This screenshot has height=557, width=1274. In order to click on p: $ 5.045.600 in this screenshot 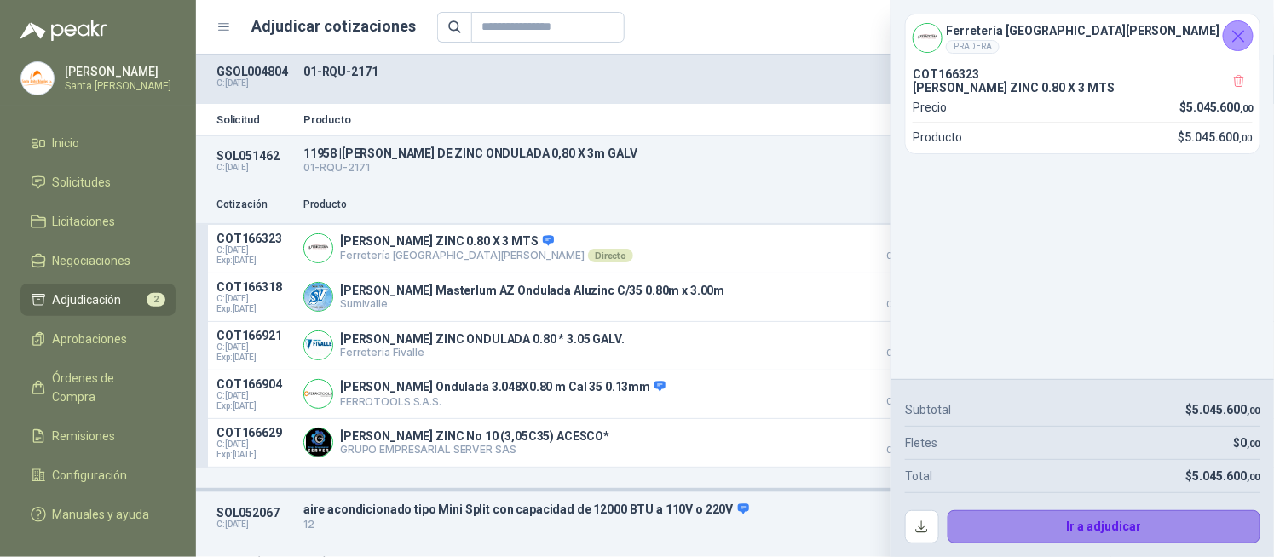, I will do `click(904, 246)`.